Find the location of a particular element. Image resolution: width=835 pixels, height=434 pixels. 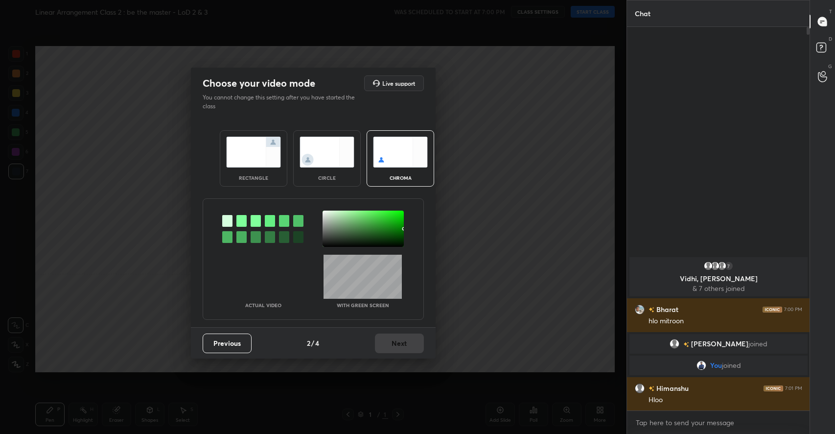

div: Hloo is located at coordinates (725, 400).